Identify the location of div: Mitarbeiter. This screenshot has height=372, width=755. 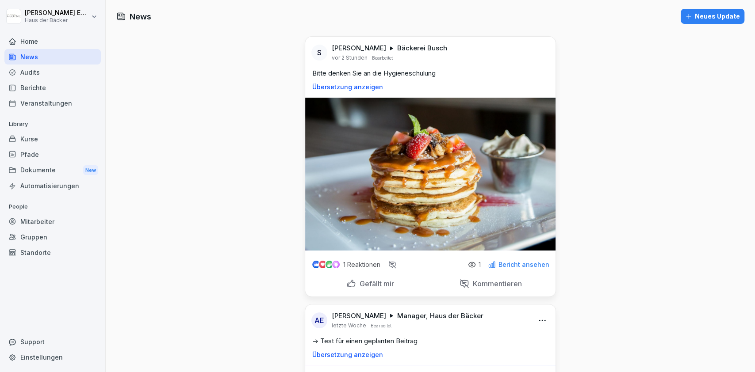
(53, 221).